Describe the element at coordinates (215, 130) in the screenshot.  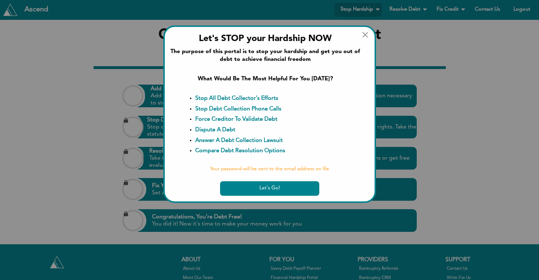
I see `a: Dispute A Debt` at that location.